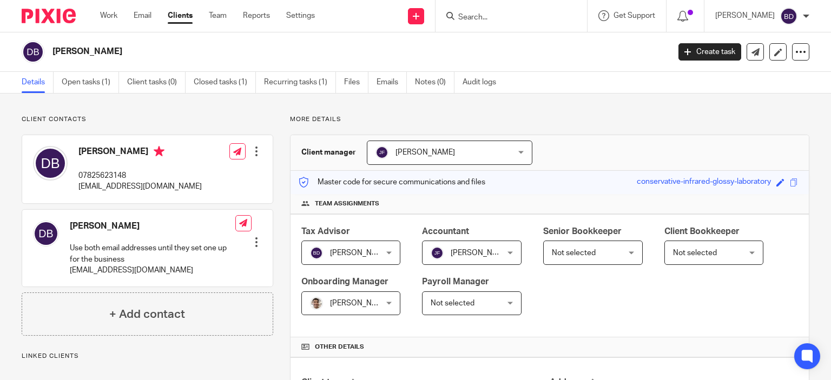  What do you see at coordinates (345, 282) in the screenshot?
I see `span: Onboarding Manager` at bounding box center [345, 282].